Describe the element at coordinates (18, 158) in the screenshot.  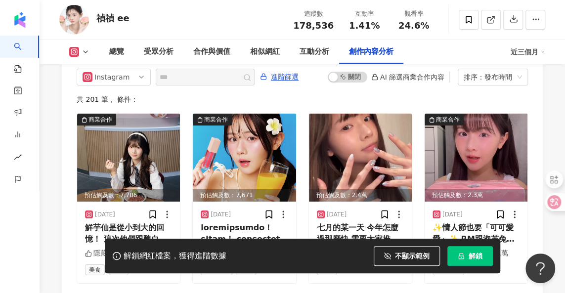
I see `span: rise` at that location.